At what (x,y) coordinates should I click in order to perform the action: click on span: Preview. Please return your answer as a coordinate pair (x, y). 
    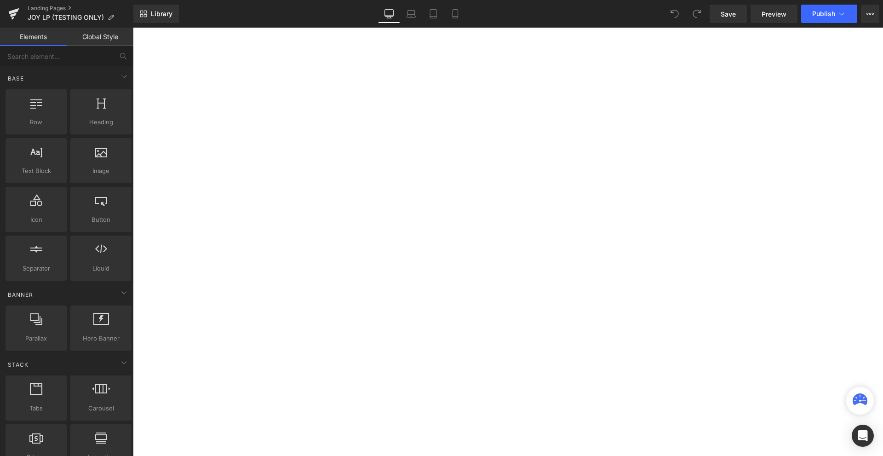
    Looking at the image, I should click on (774, 14).